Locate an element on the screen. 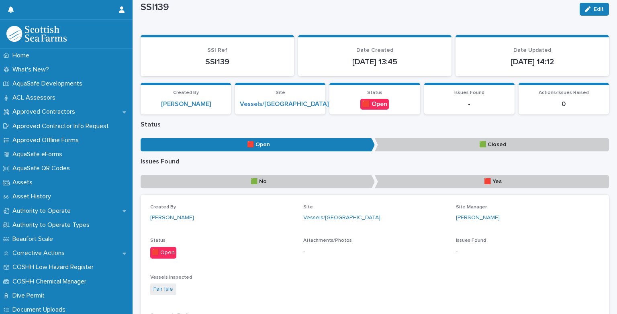 This screenshot has width=617, height=314. p: Dive Permit is located at coordinates (30, 296).